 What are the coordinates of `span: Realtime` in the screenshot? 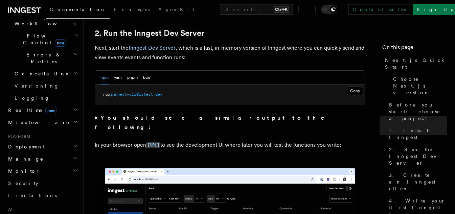 It's located at (31, 110).